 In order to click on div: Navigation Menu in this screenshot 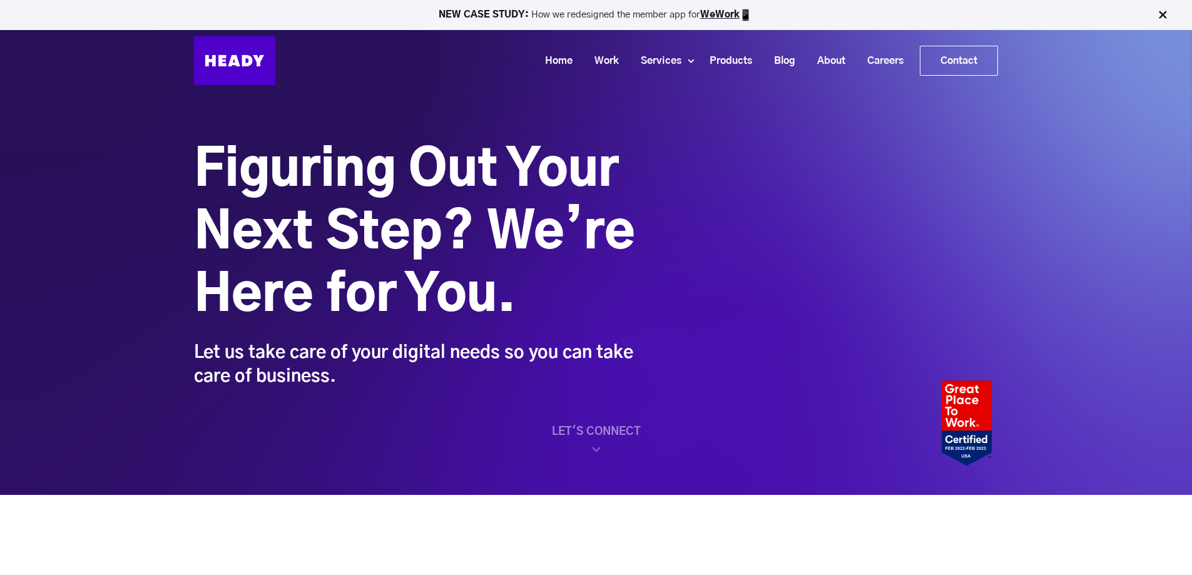, I will do `click(642, 61)`.